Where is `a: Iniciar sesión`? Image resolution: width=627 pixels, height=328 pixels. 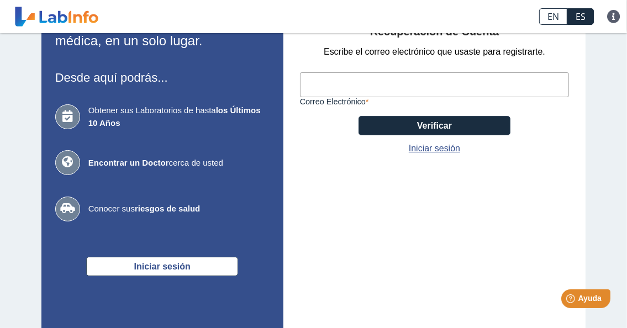
a: Iniciar sesión is located at coordinates (434, 149).